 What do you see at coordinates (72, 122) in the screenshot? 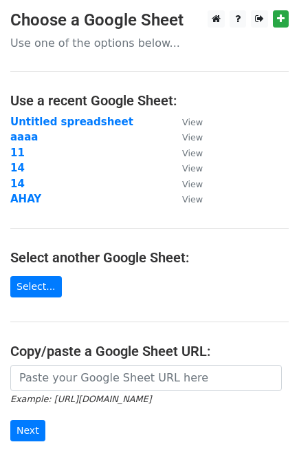
I see `a: Untitled spreadsheet` at bounding box center [72, 122].